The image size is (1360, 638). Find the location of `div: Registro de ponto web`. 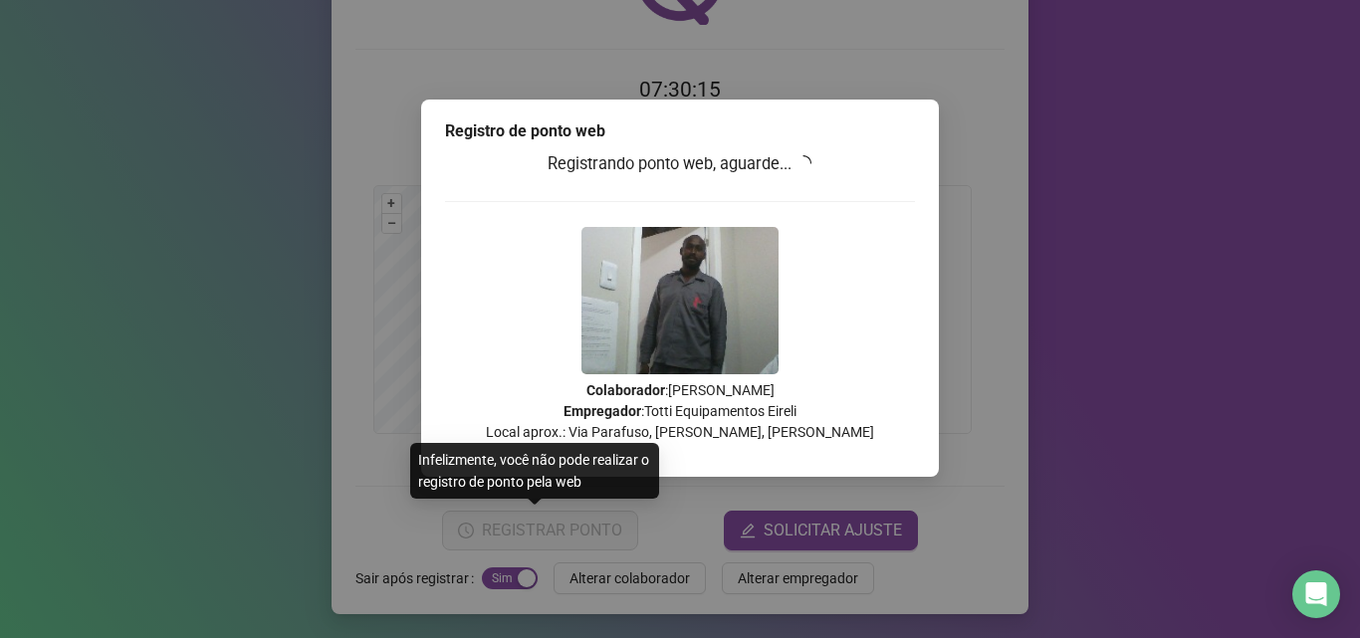

div: Registro de ponto web is located at coordinates (680, 131).